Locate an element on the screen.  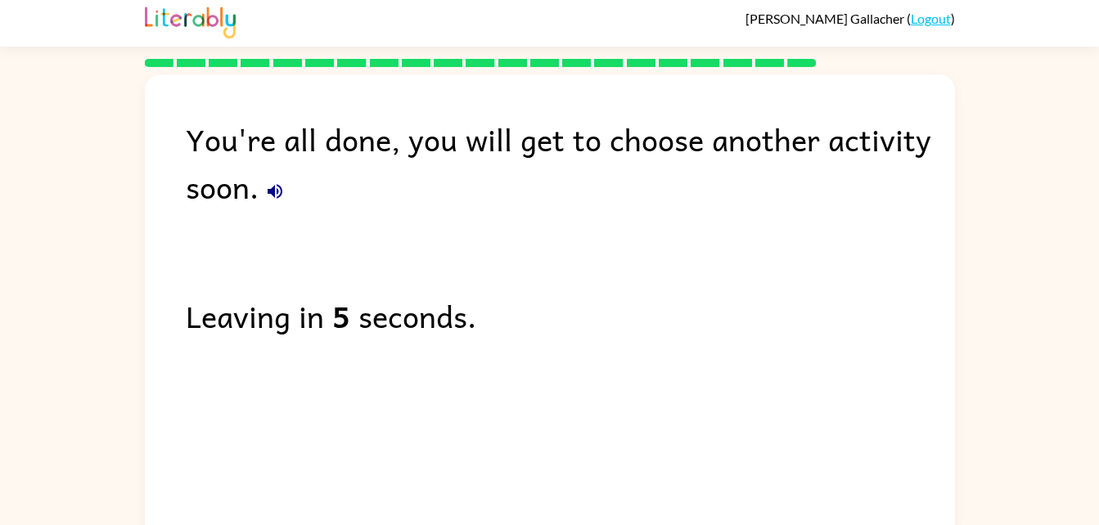
b: 5 is located at coordinates (341, 316).